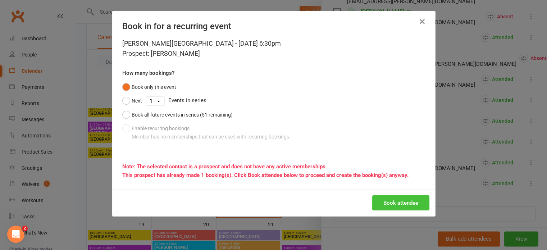 This screenshot has width=547, height=250. I want to click on button: Book all future events in series (51 remaining), so click(177, 115).